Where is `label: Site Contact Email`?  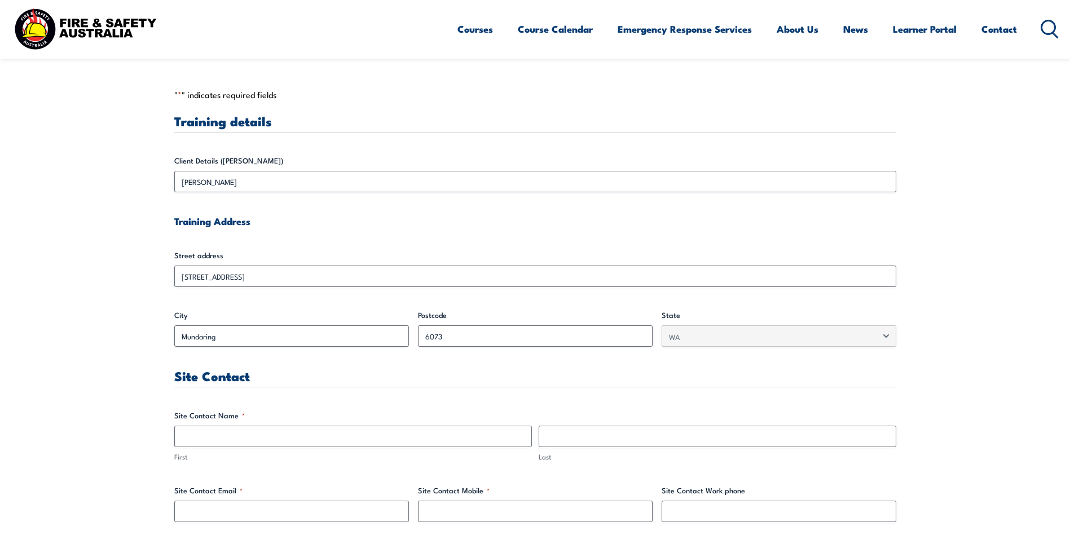
label: Site Contact Email is located at coordinates (292, 491).